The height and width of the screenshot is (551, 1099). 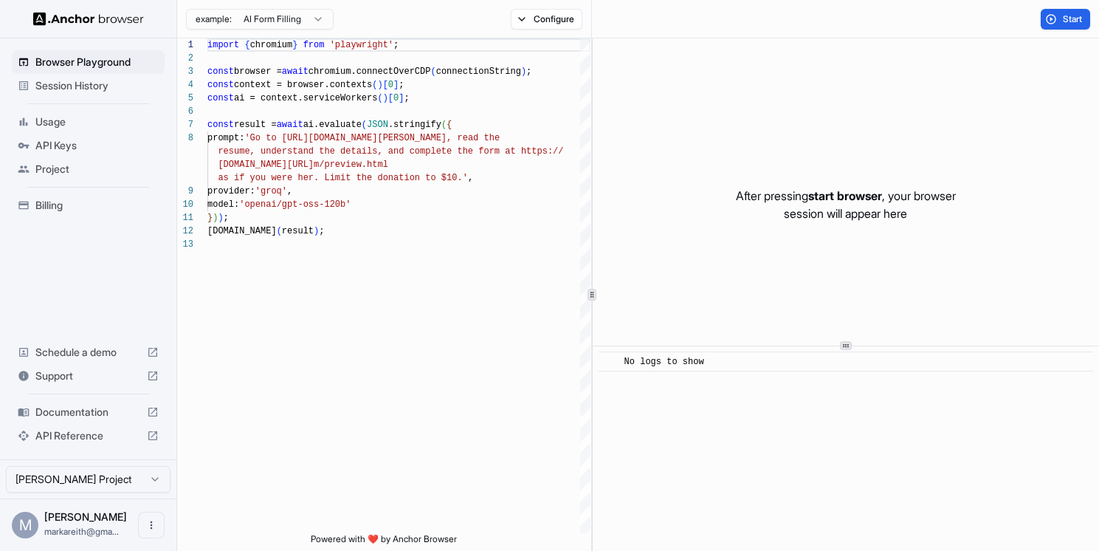 I want to click on span: result, so click(x=297, y=231).